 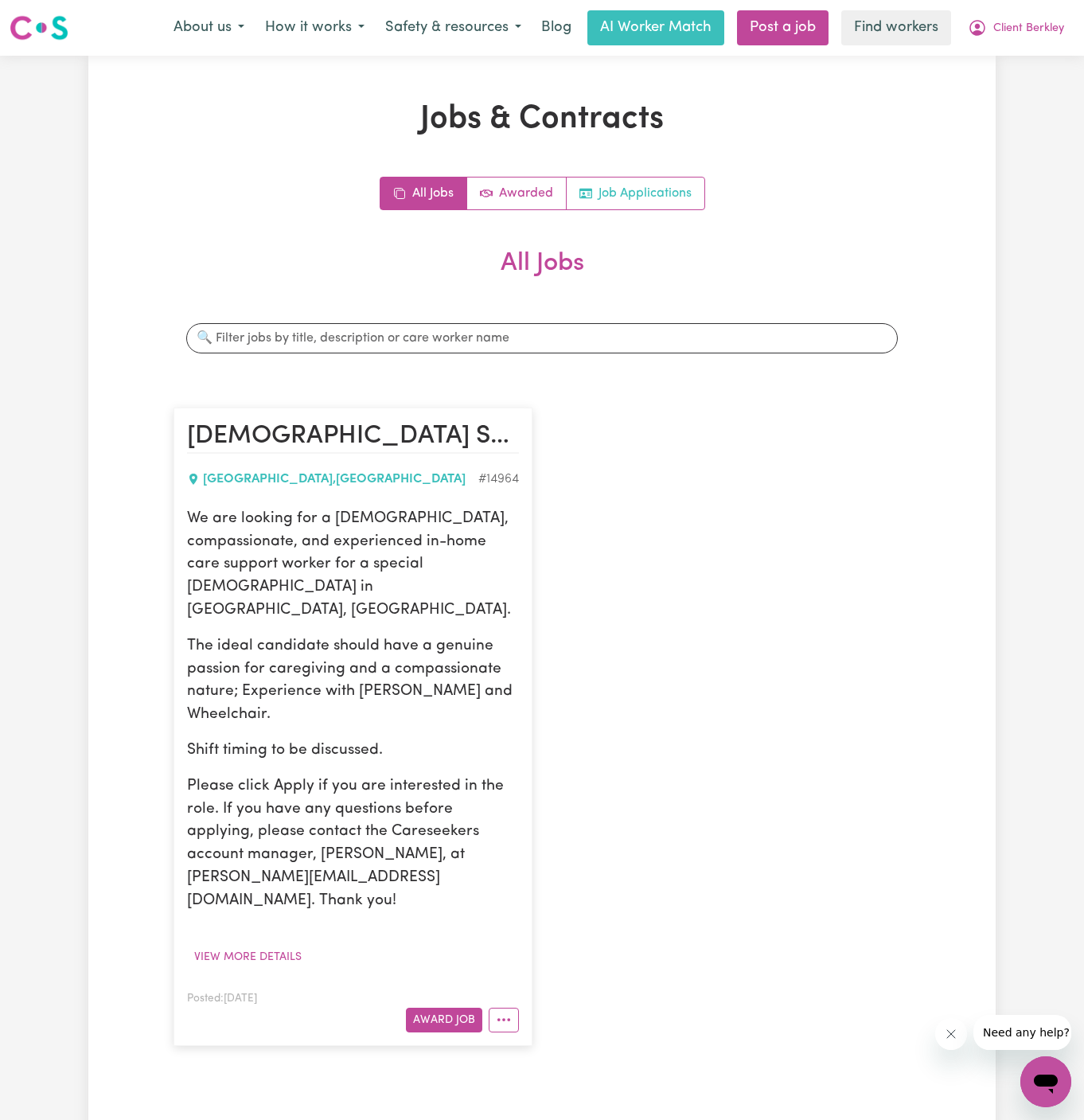 I want to click on a: Careseekers logo, so click(x=39, y=28).